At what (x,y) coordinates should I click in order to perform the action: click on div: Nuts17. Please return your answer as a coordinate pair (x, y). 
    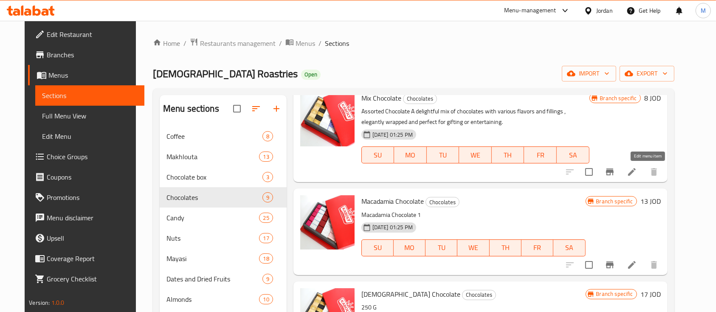
    Looking at the image, I should click on (223, 238).